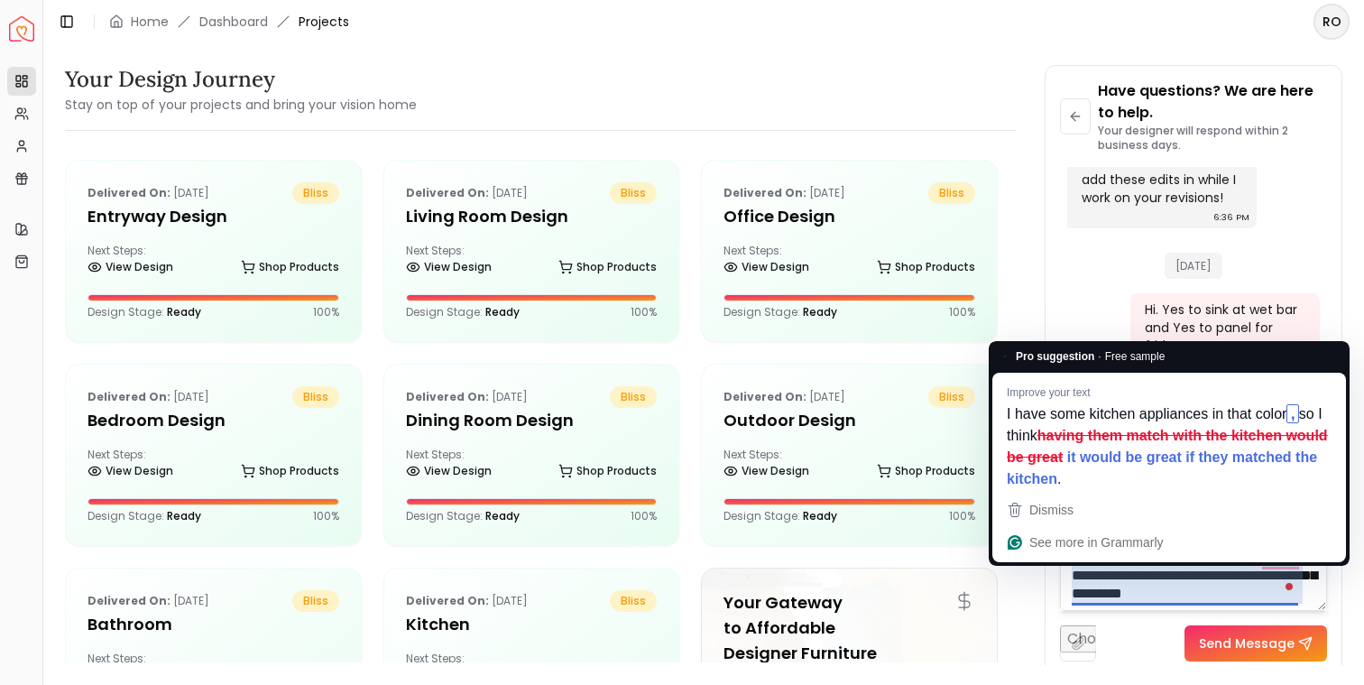  Describe the element at coordinates (531, 624) in the screenshot. I see `h5: Kitchen` at that location.